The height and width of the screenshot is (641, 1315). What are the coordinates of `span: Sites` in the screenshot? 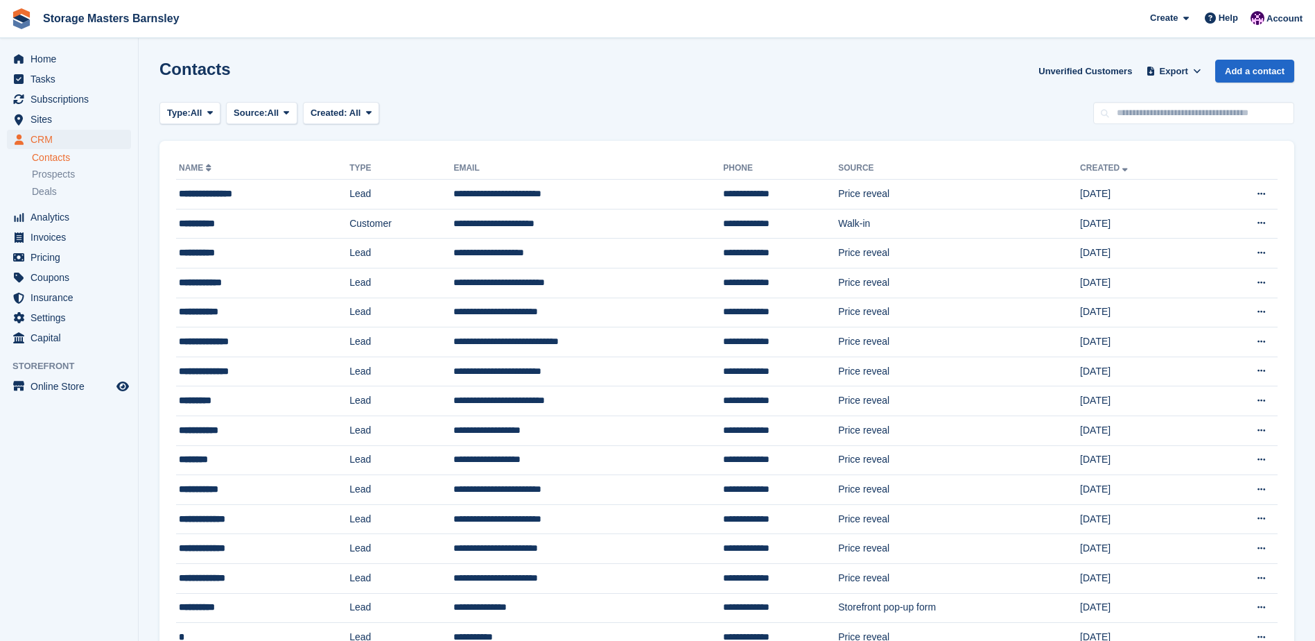 It's located at (72, 119).